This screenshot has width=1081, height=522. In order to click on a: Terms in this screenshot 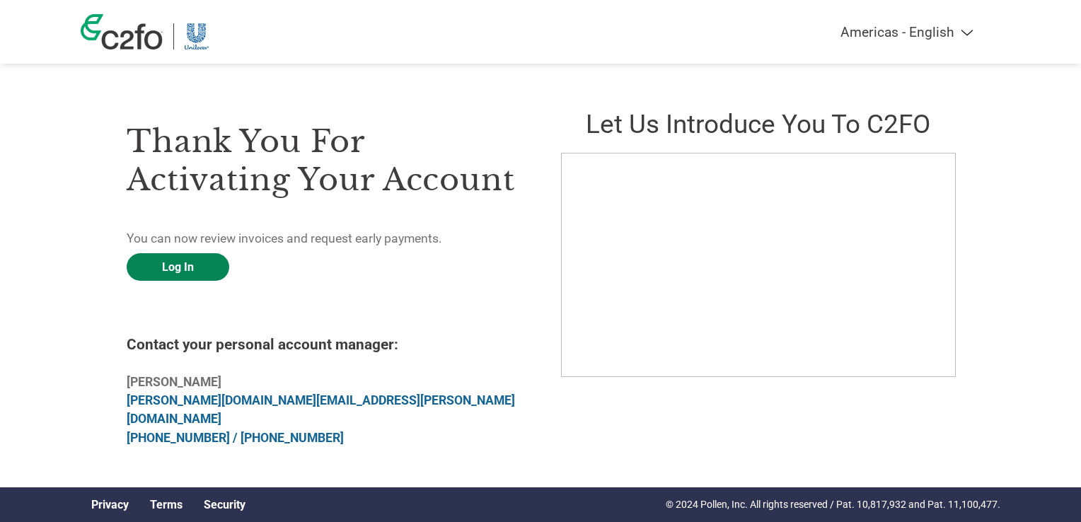, I will do `click(166, 504)`.